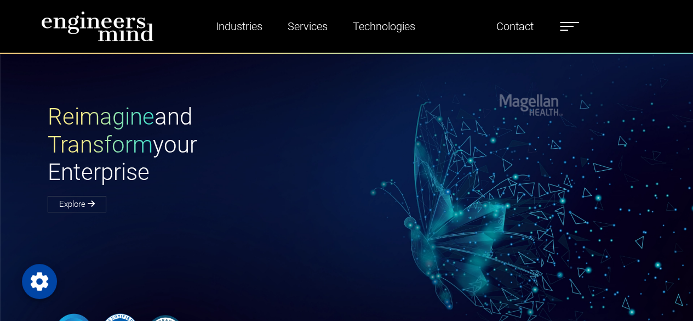  I want to click on span: Reimagine, so click(101, 116).